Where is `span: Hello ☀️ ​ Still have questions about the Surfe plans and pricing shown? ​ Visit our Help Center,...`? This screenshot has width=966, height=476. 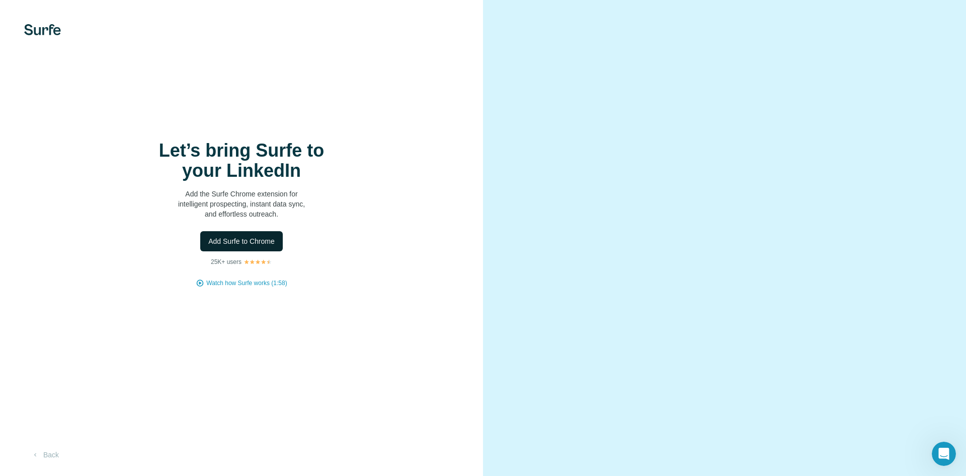
span: Hello ☀️ ​ Still have questions about the Surfe plans and pricing shown? ​ Visit our Help Center,... is located at coordinates (281, 40).